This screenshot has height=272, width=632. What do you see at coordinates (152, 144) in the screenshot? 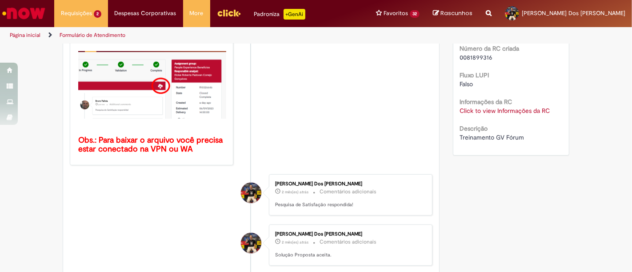
I see `b: Obs.: Para baixar o arquivo você precisa estar conectado na VPN ou WA` at bounding box center [152, 144].